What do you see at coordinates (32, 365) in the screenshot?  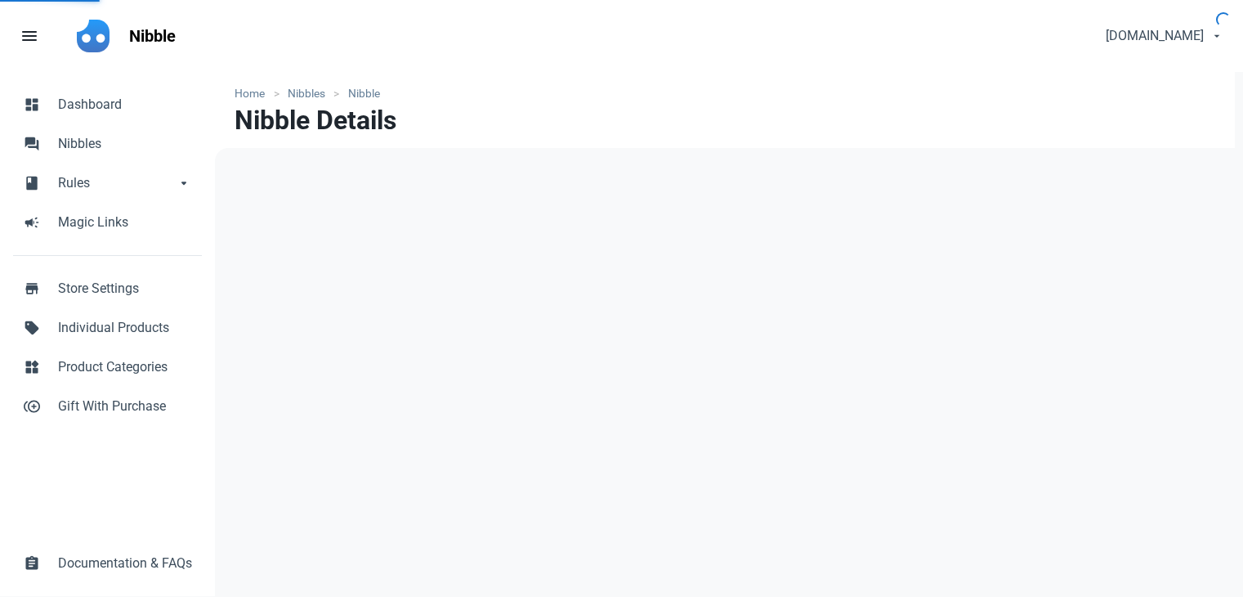 I see `span: widgets` at bounding box center [32, 365].